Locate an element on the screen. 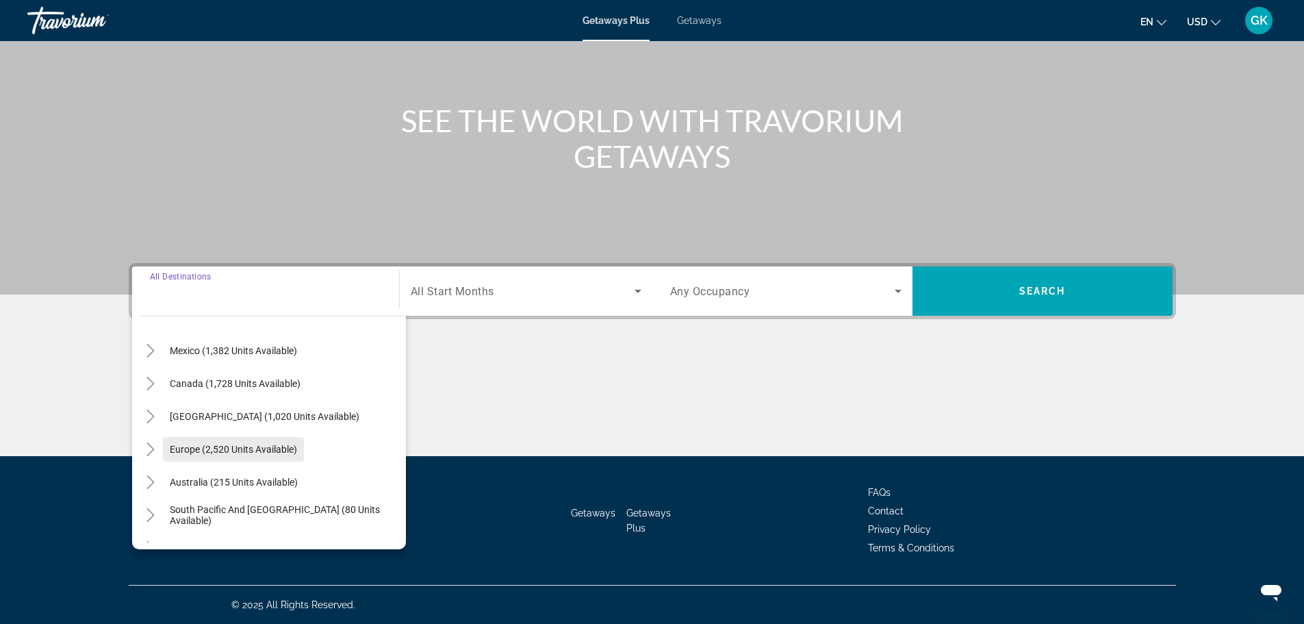 The height and width of the screenshot is (624, 1304). button: Toggle Australia (215 units available) is located at coordinates (151, 482).